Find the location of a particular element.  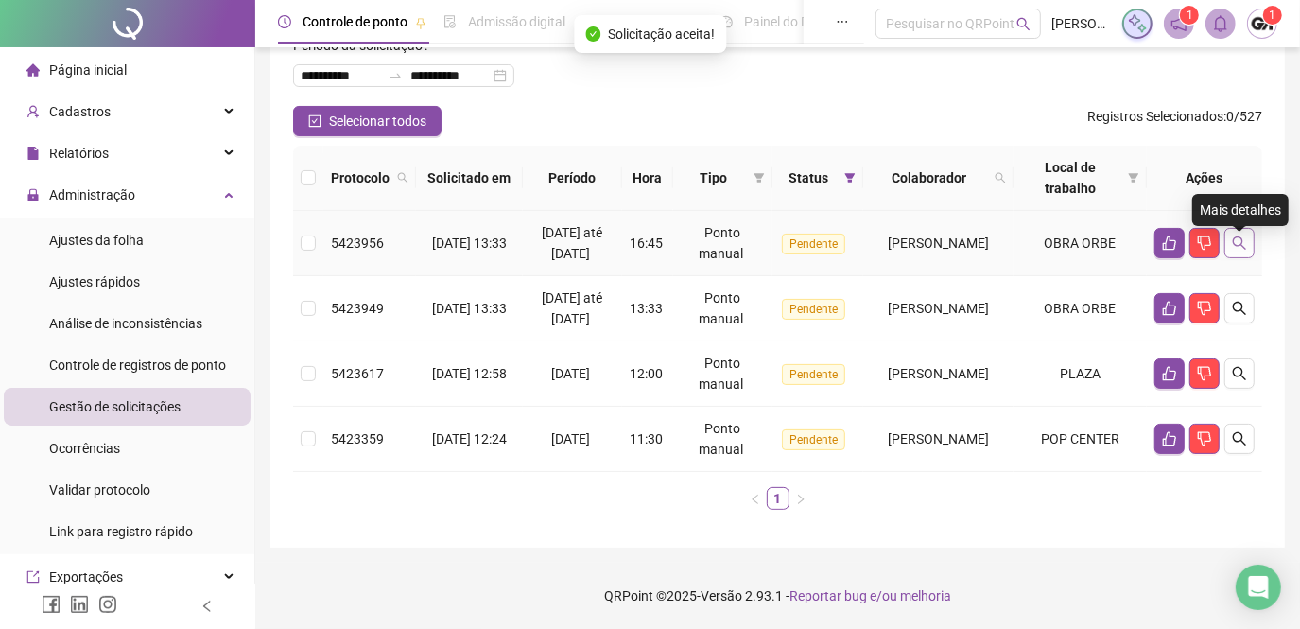

button: Selecionar todos is located at coordinates (367, 121).